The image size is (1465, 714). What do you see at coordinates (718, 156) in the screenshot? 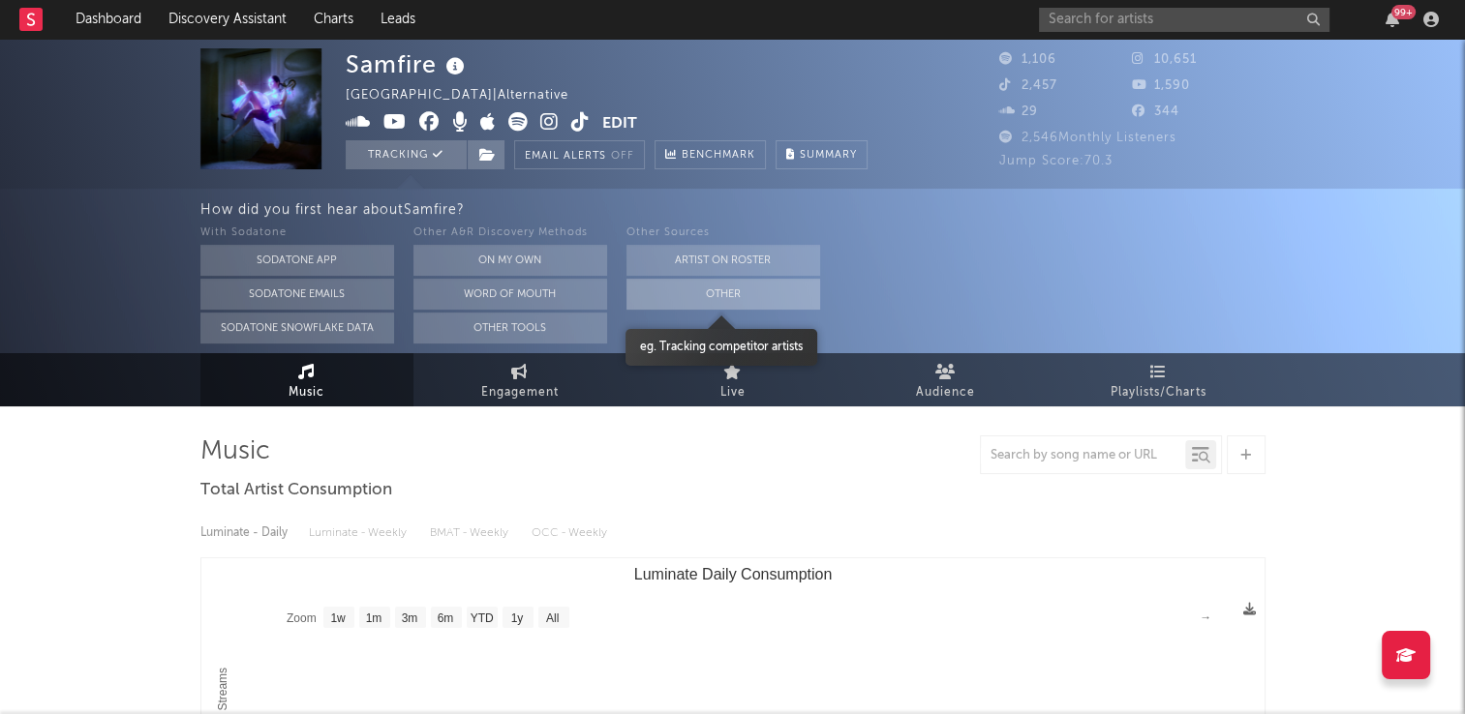
I see `span: Benchmark` at bounding box center [718, 156].